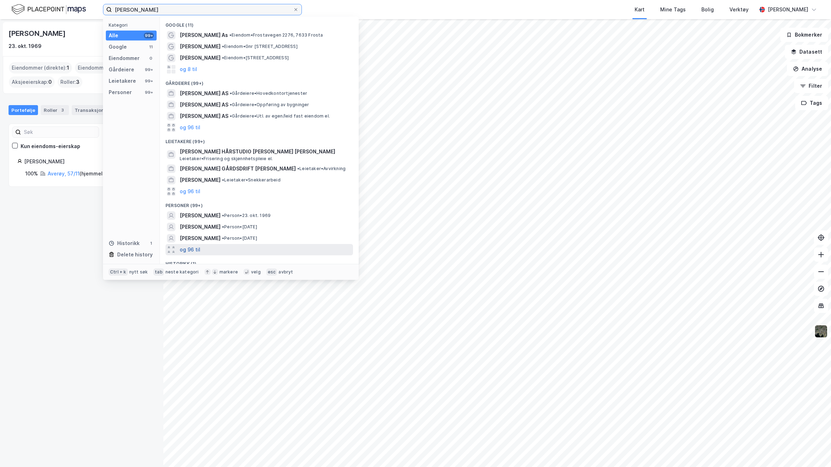 This screenshot has width=831, height=467. What do you see at coordinates (151, 47) in the screenshot?
I see `div: 11` at bounding box center [151, 47].